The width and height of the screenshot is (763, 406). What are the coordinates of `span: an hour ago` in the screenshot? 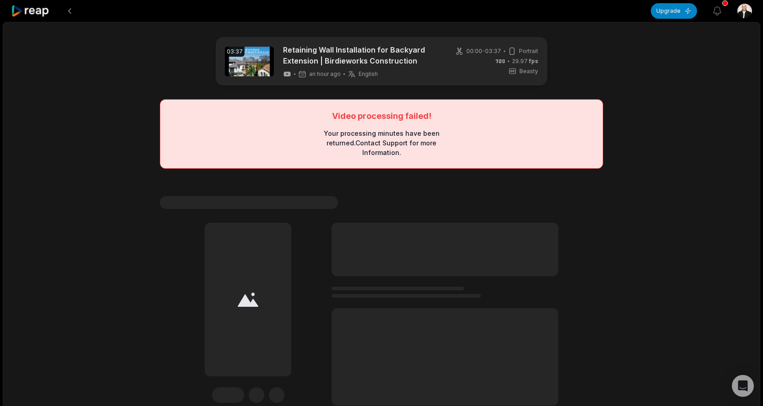 It's located at (325, 74).